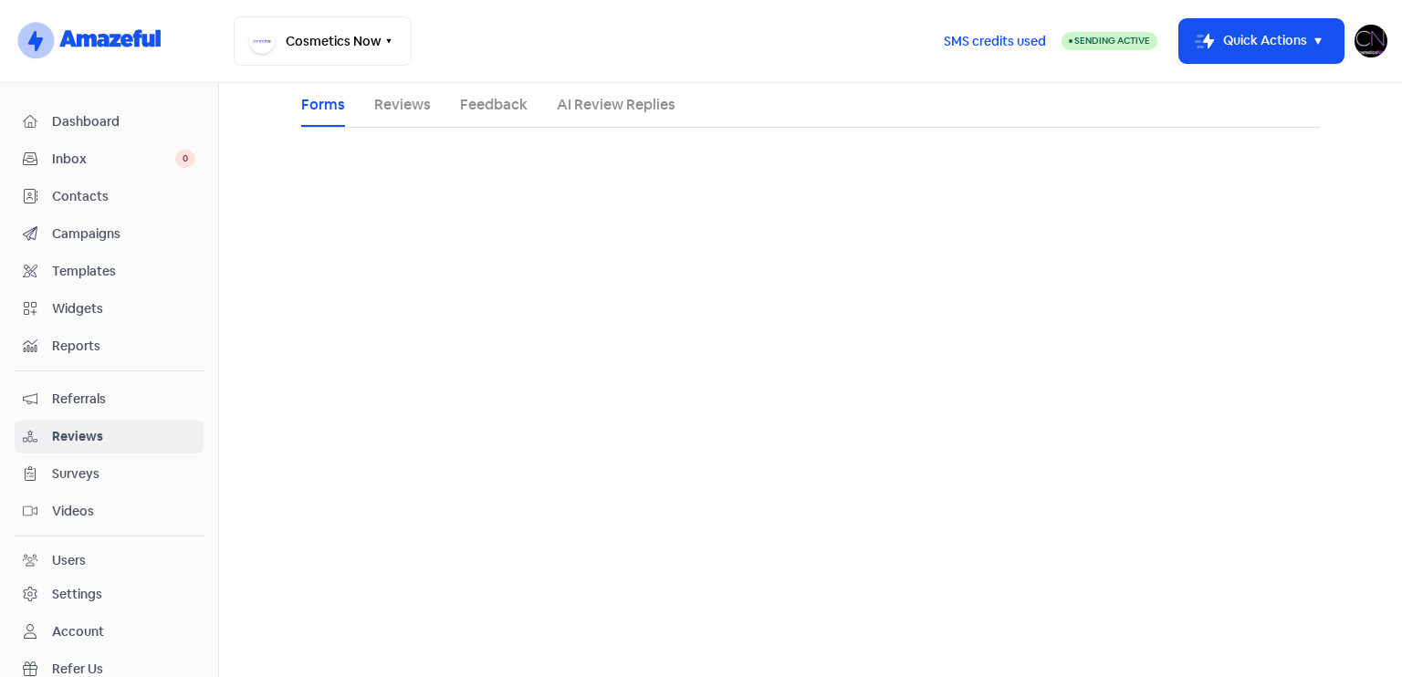 The image size is (1402, 677). Describe the element at coordinates (109, 121) in the screenshot. I see `a: Dashboard` at that location.